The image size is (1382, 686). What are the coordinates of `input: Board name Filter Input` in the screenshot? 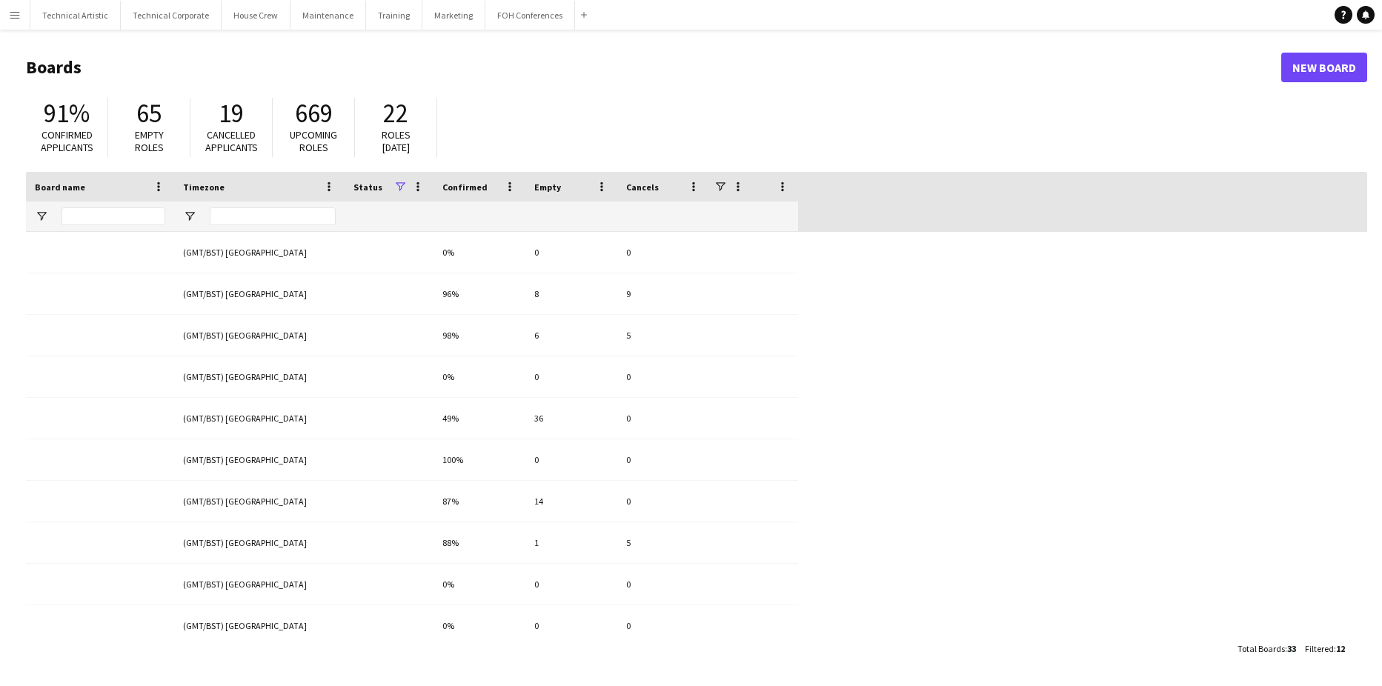 It's located at (113, 216).